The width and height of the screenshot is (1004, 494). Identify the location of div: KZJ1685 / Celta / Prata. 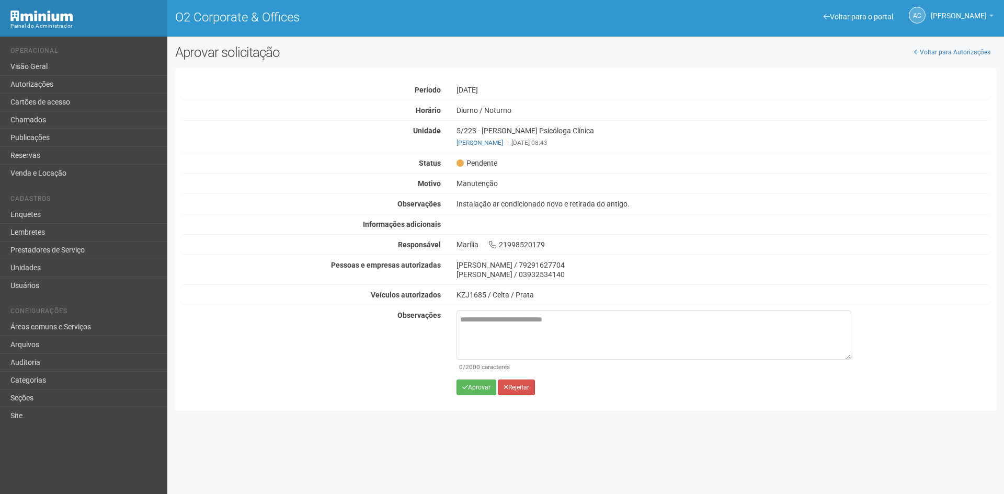
(722, 295).